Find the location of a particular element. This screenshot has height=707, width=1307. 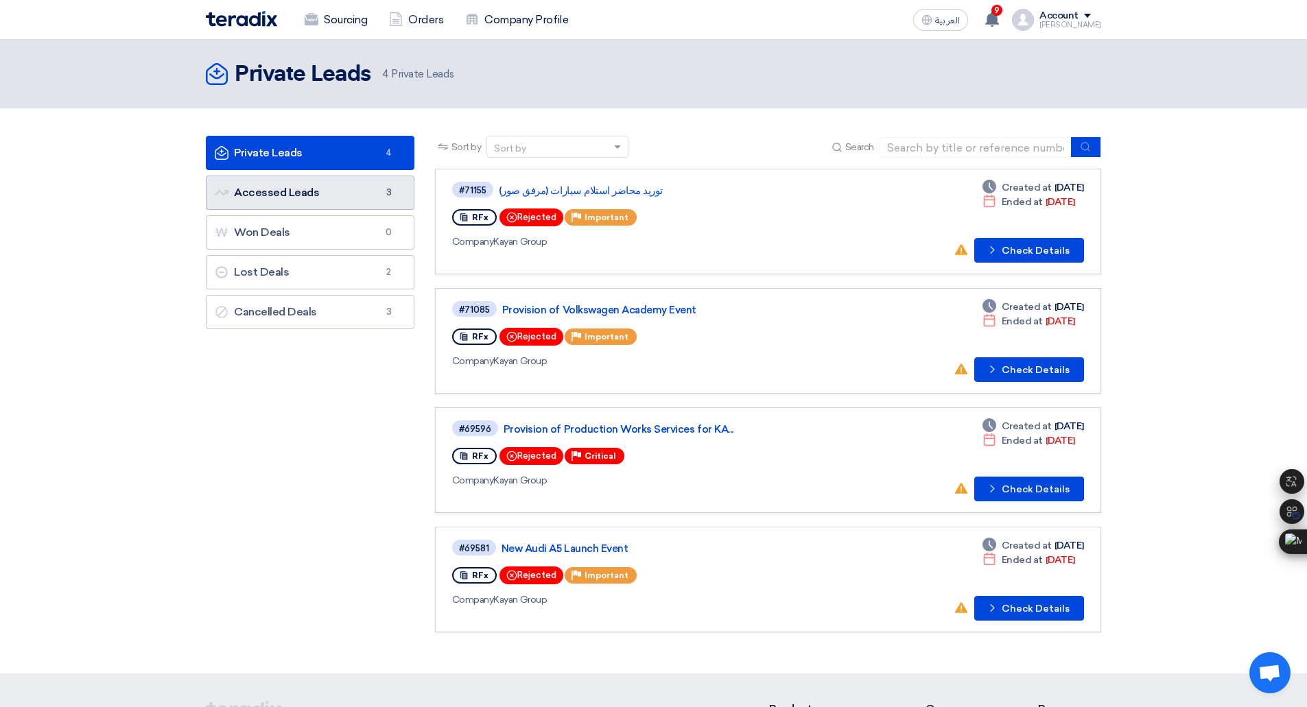

div: #71085 is located at coordinates (474, 309).